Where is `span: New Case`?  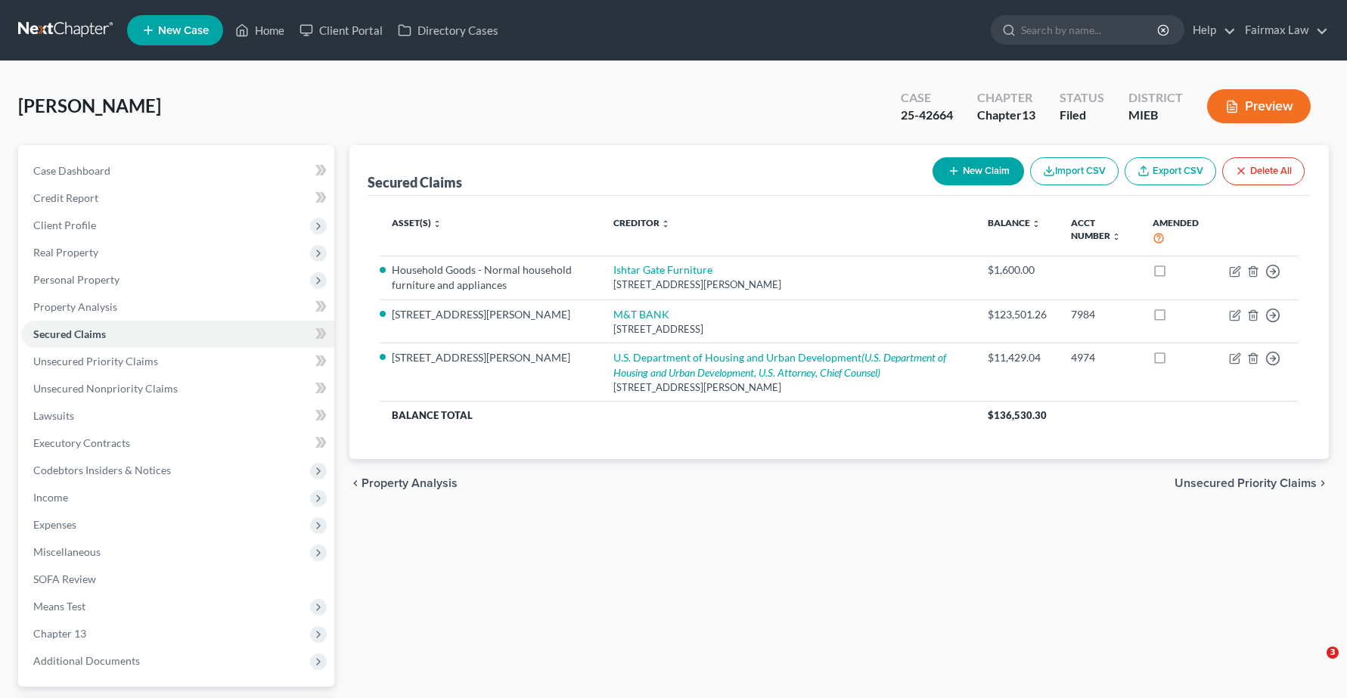 span: New Case is located at coordinates (183, 30).